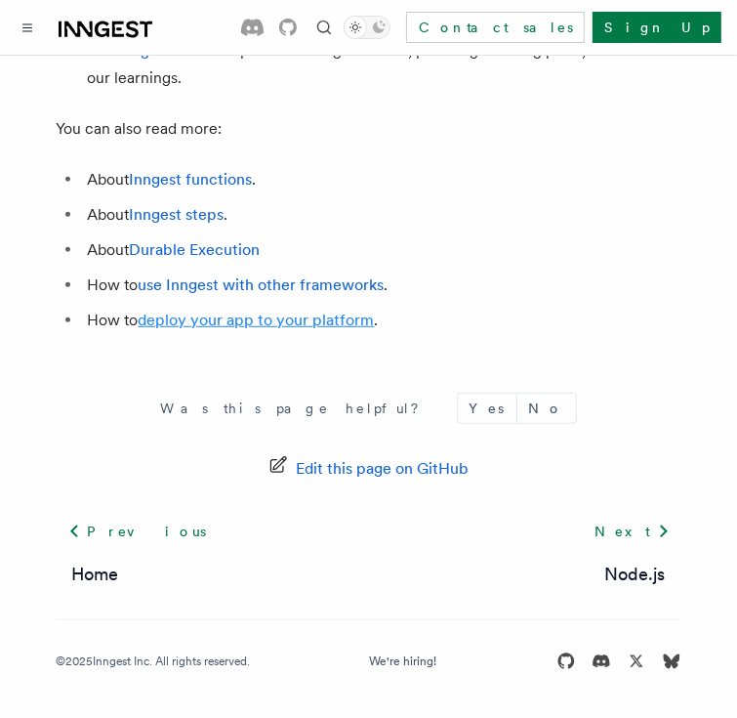  I want to click on p: You can also read more:, so click(369, 129).